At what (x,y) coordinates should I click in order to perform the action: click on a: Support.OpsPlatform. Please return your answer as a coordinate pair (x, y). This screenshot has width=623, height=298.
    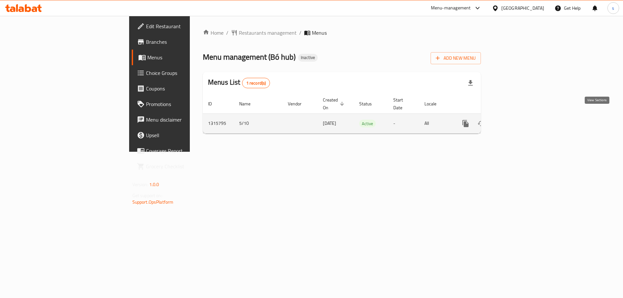
    Looking at the image, I should click on (153, 202).